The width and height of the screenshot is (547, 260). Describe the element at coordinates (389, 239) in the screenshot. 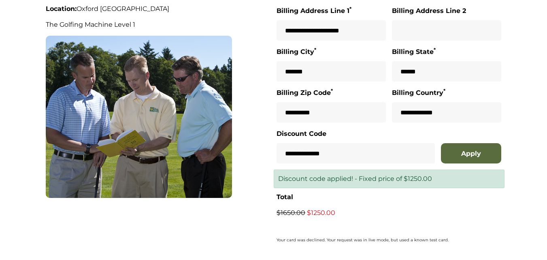

I see `div: Your card was declined. Your request was in live mode, but used a known test card.` at that location.